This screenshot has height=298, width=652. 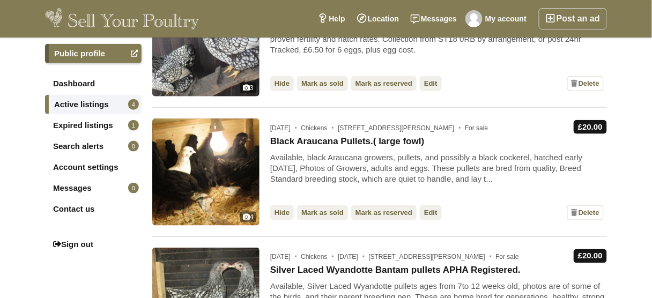 What do you see at coordinates (438, 39) in the screenshot?
I see `div: Hatching eggs from my breeding pen of Silver Laced Wyandotte bantams. Quality birds, proven ferti...` at bounding box center [438, 39].